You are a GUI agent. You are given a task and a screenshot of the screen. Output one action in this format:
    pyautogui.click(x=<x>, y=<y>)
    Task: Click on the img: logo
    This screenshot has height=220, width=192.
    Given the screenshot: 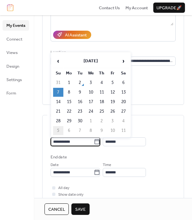 What is the action you would take?
    pyautogui.click(x=10, y=8)
    